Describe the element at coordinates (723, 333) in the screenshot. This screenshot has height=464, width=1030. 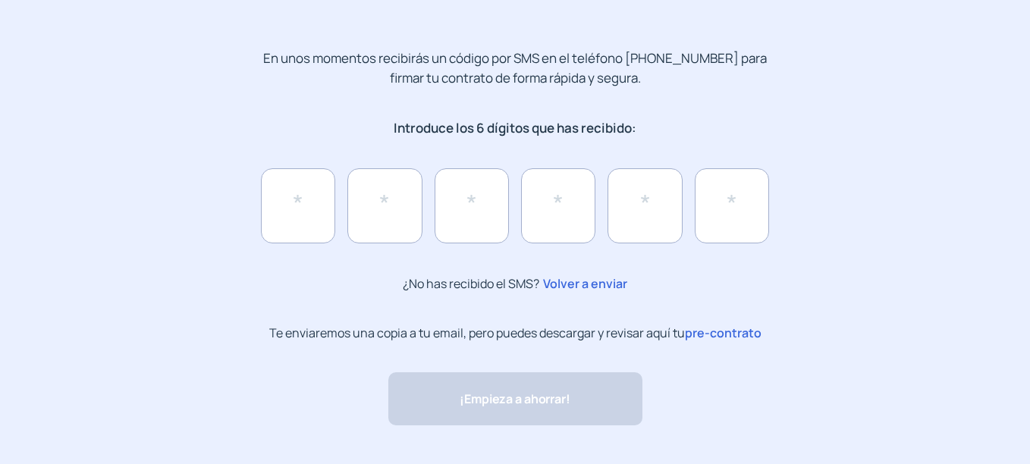
I see `span: pre-contrato` at that location.